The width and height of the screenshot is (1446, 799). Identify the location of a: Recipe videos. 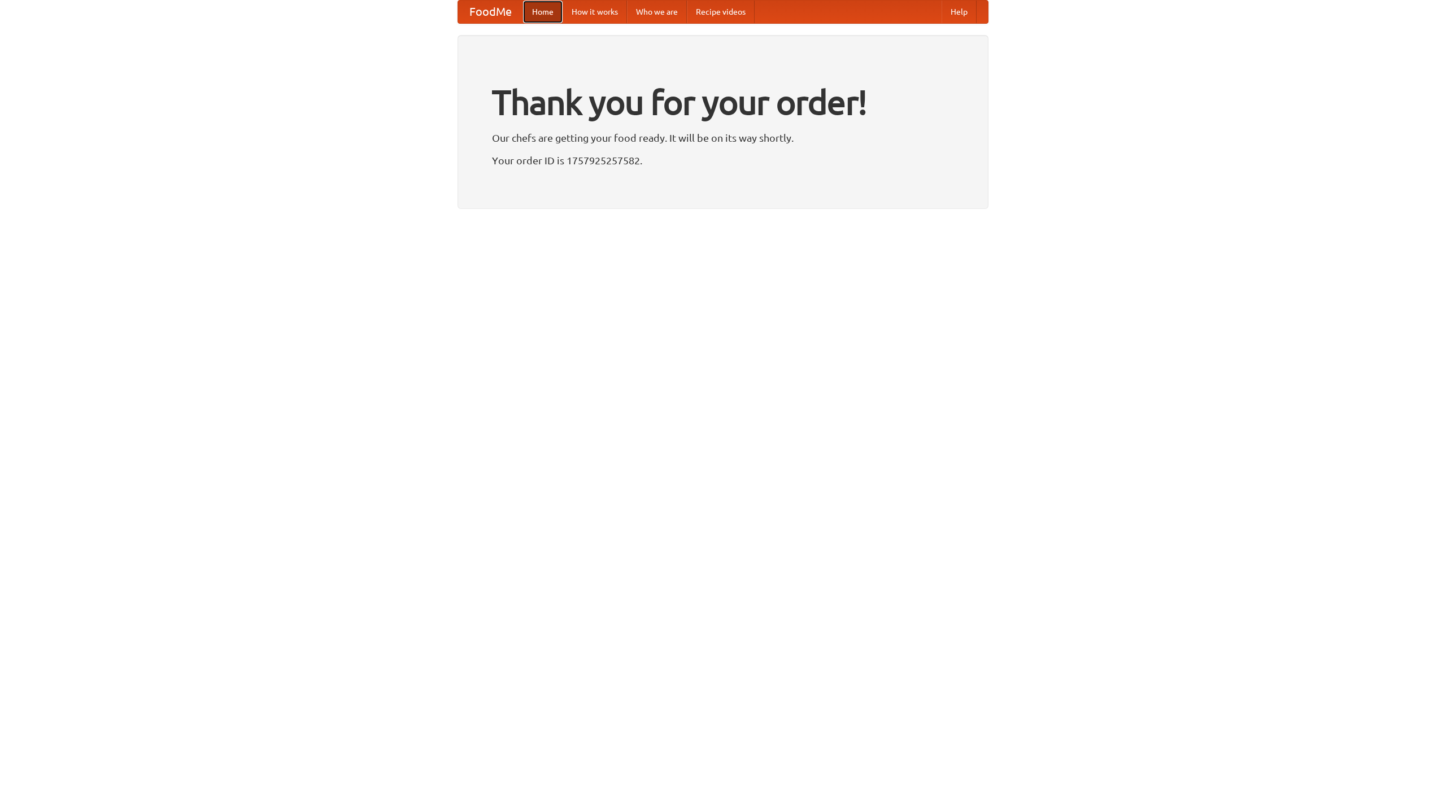
(721, 12).